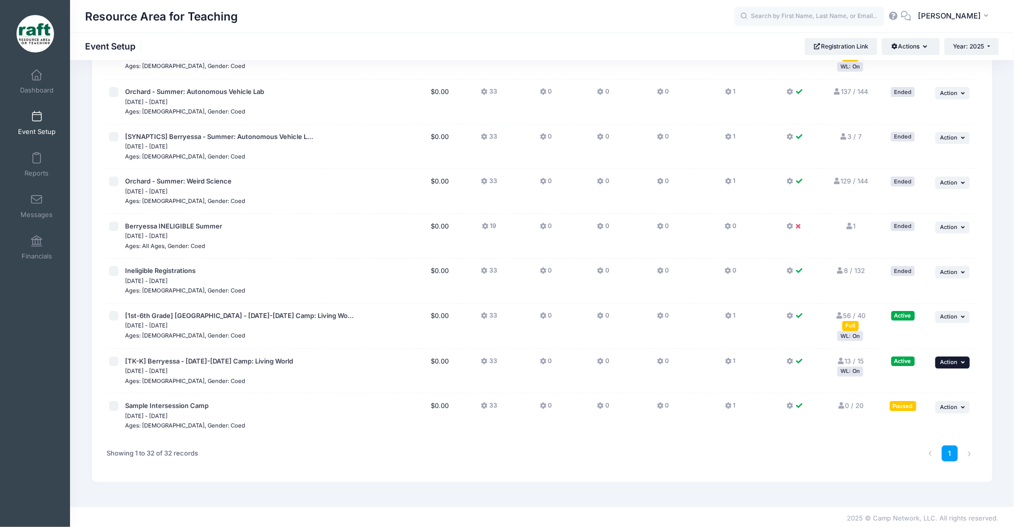 The height and width of the screenshot is (527, 1014). I want to click on div: Full, so click(850, 326).